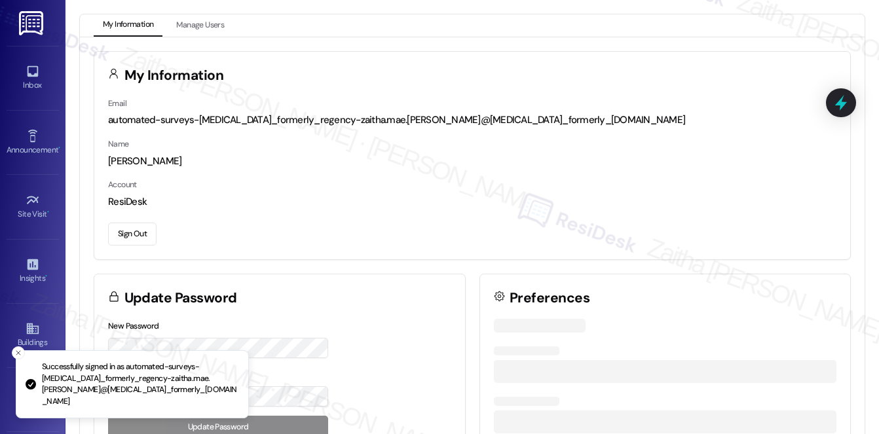 This screenshot has width=879, height=434. I want to click on button: My Information, so click(128, 26).